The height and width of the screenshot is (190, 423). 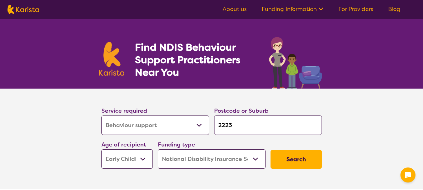 What do you see at coordinates (356, 9) in the screenshot?
I see `a: For Providers` at bounding box center [356, 9].